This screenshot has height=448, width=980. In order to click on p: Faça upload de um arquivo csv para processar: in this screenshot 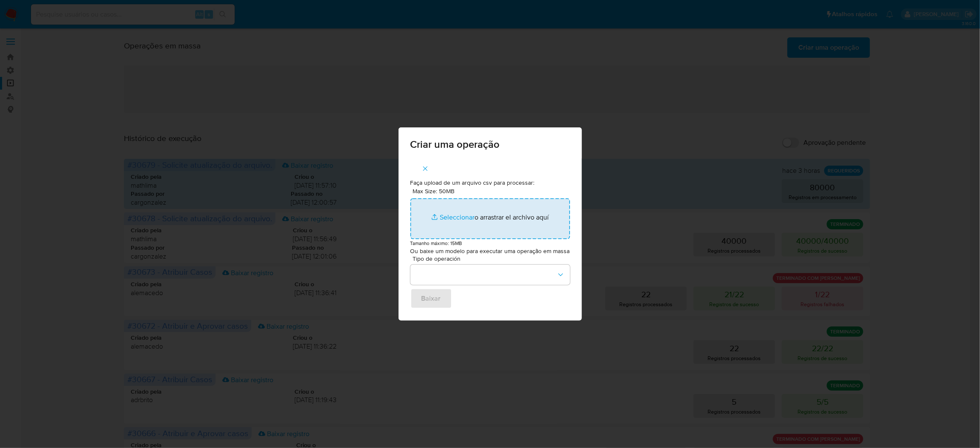, I will do `click(490, 183)`.